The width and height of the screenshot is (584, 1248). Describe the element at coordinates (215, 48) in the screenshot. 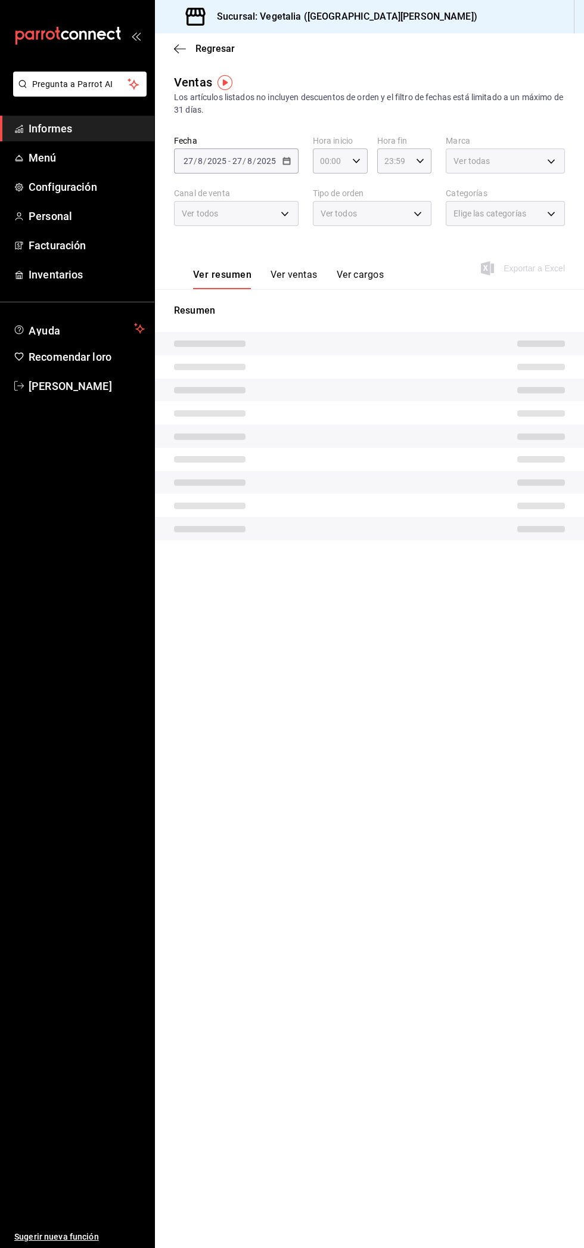

I see `span: Regresar` at that location.